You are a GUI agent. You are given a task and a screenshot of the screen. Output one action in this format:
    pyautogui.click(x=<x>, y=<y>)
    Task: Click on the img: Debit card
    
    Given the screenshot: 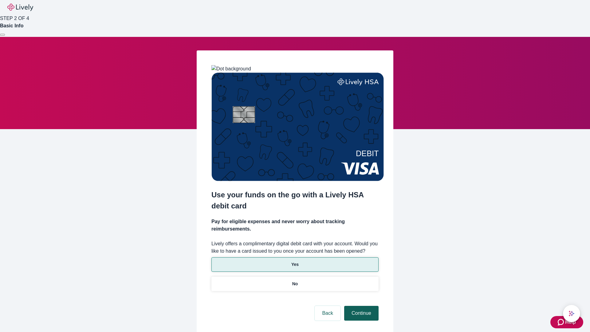 What is the action you would take?
    pyautogui.click(x=298, y=127)
    